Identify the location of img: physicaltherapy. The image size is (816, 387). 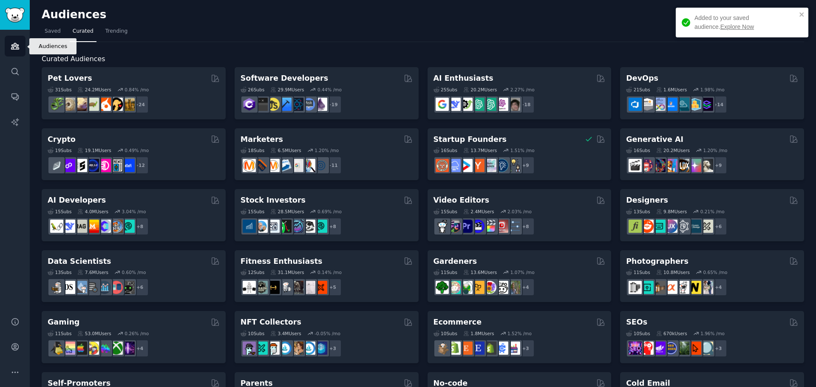
(309, 287).